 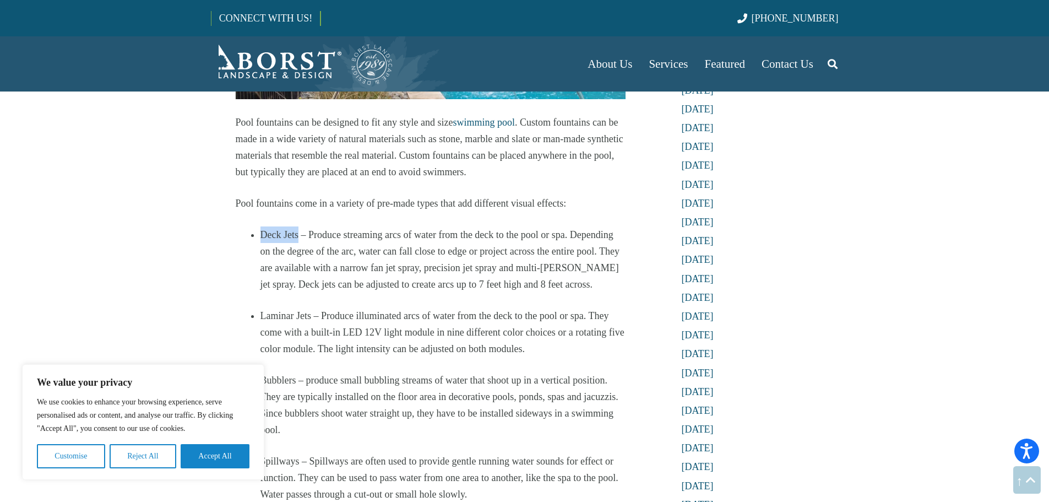 I want to click on p: We use cookies to enhance your browsing experience, serve personalised ads or content, and analys..., so click(x=143, y=415).